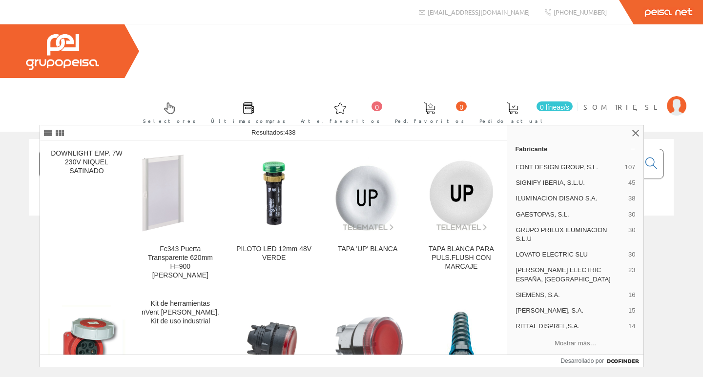  Describe the element at coordinates (248, 121) in the screenshot. I see `font: Últimas compras` at that location.